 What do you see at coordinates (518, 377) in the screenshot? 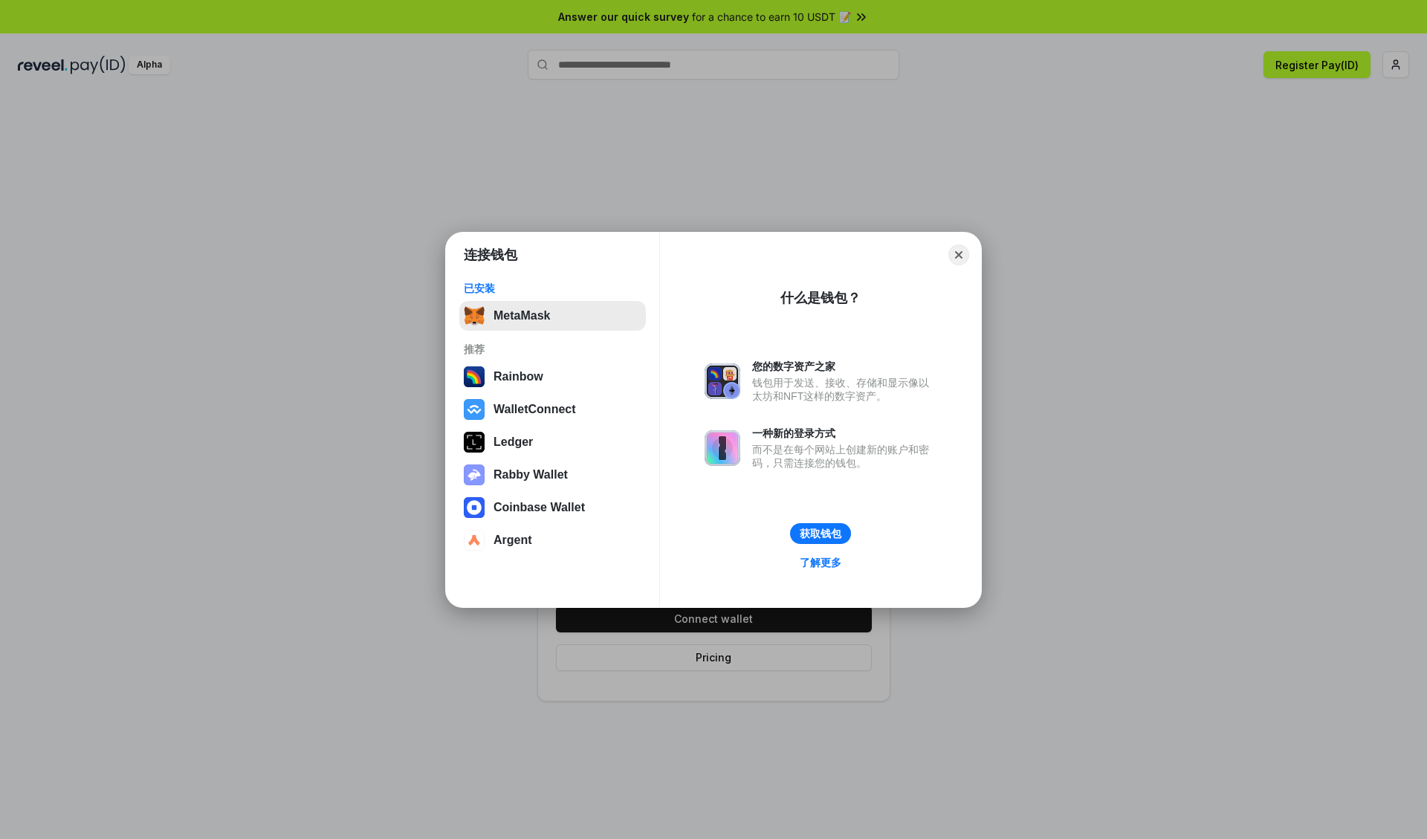
I see `div: Rainbow` at bounding box center [518, 377].